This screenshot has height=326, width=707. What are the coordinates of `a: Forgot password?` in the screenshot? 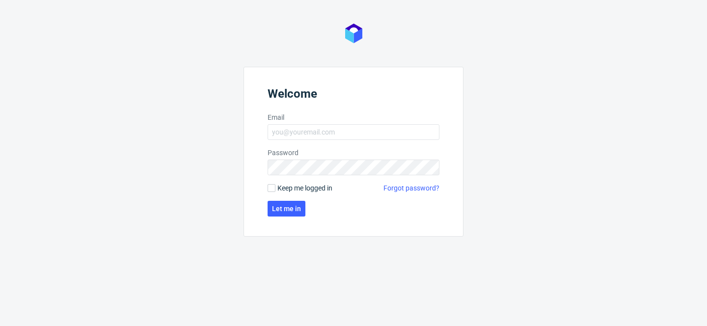 It's located at (412, 188).